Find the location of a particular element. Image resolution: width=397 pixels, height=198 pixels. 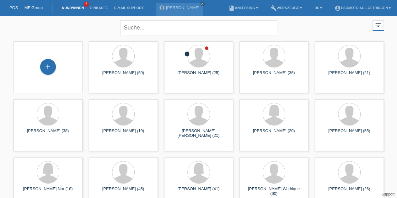

a: Kund*innen is located at coordinates (73, 8).